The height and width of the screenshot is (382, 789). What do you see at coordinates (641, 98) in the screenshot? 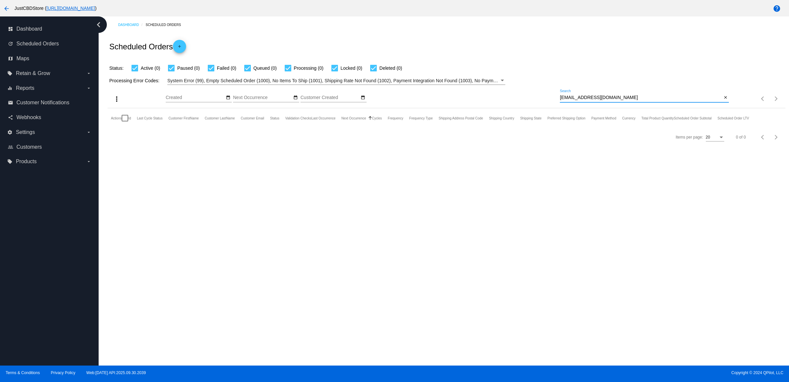
I see `input: Search` at bounding box center [641, 98].